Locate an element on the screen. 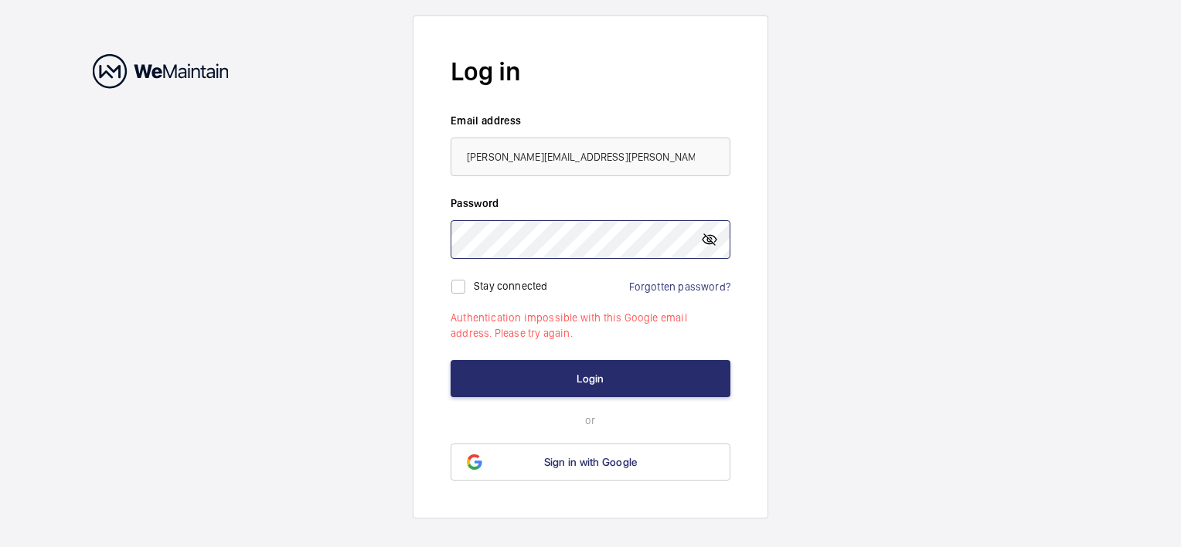 The width and height of the screenshot is (1181, 547). p: or is located at coordinates (591, 421).